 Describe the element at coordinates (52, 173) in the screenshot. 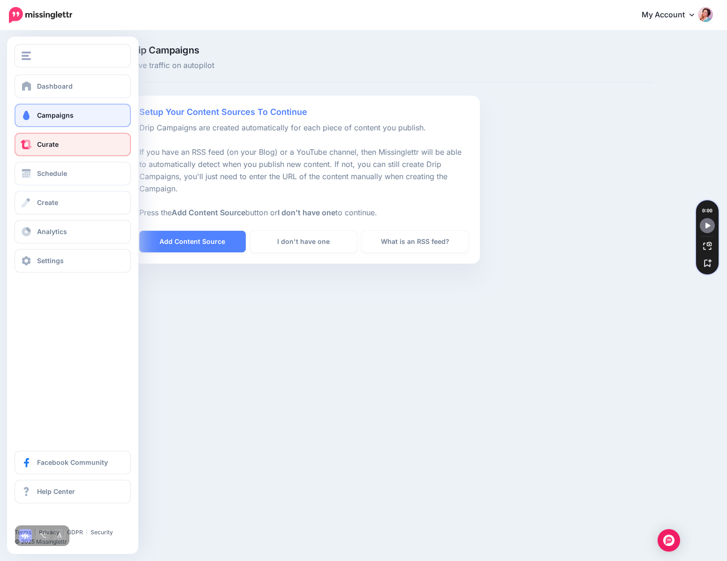

I see `span: Schedule` at that location.